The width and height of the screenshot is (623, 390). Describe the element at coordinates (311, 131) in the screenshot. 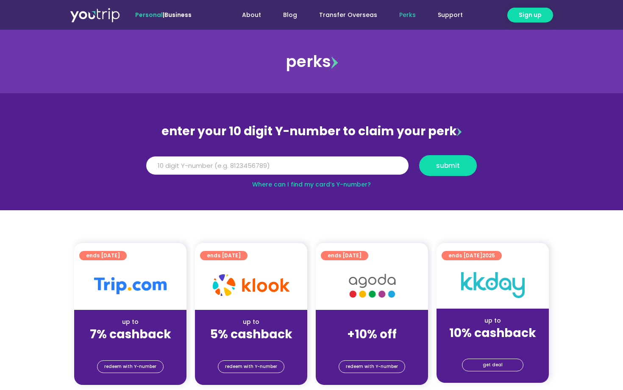

I see `div: enter your 10 digit Y-number to claim your perk` at that location.